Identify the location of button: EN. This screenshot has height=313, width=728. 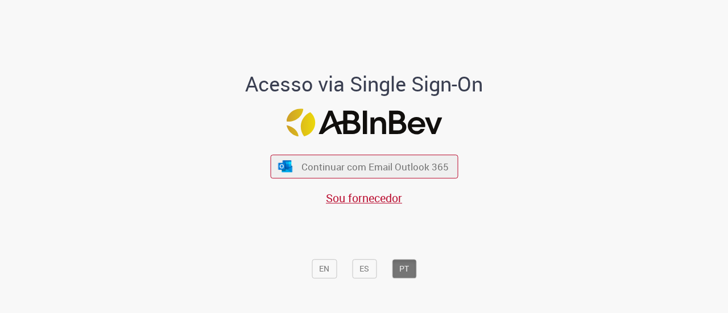
(324, 269).